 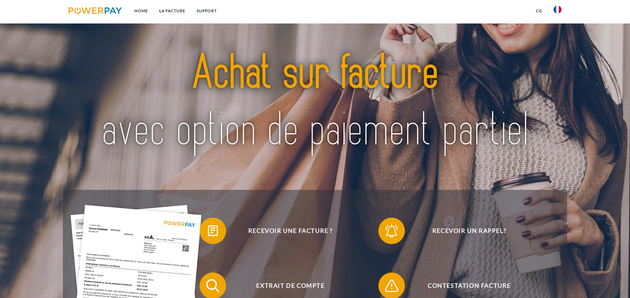 What do you see at coordinates (286, 231) in the screenshot?
I see `button: Recevoir une facture ?` at bounding box center [286, 231].